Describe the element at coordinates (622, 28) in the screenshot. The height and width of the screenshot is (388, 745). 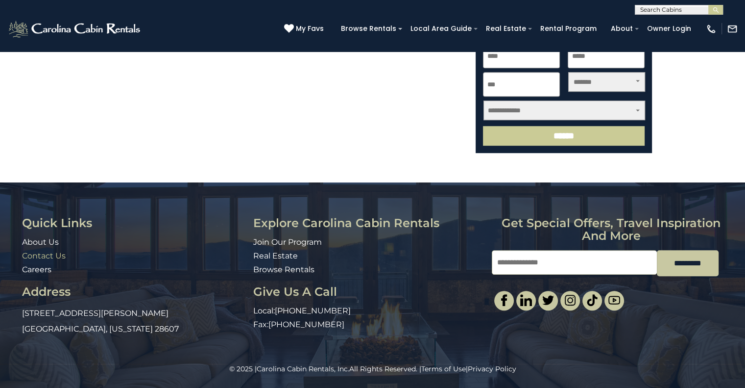
I see `a: About` at that location.